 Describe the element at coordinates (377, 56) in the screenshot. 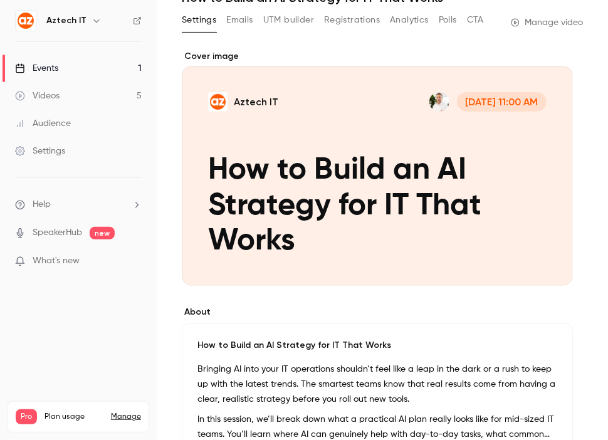

I see `label: Cover image` at that location.